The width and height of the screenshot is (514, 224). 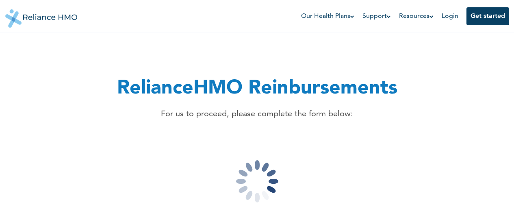 I want to click on a: Support, so click(x=376, y=16).